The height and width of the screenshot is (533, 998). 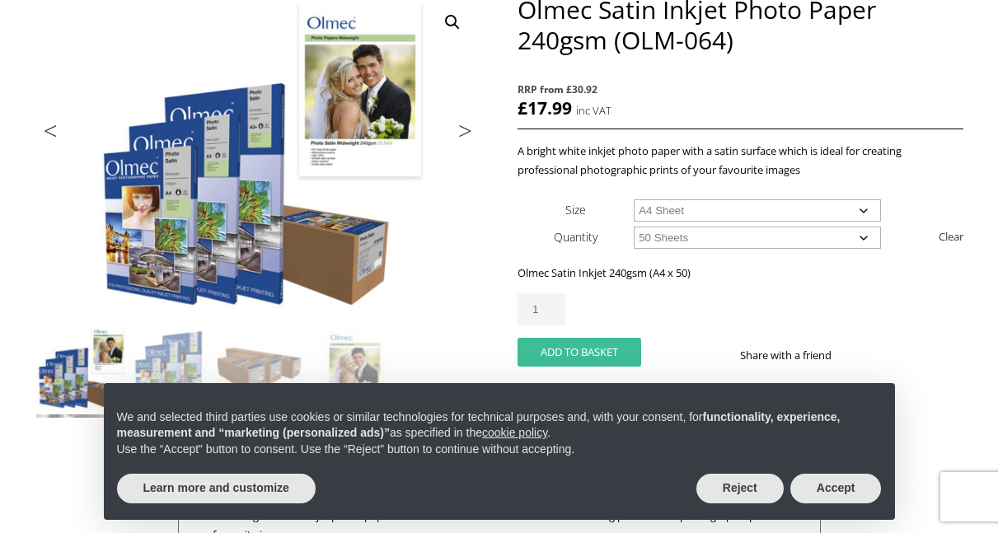 I want to click on button: Add to basket, so click(x=579, y=352).